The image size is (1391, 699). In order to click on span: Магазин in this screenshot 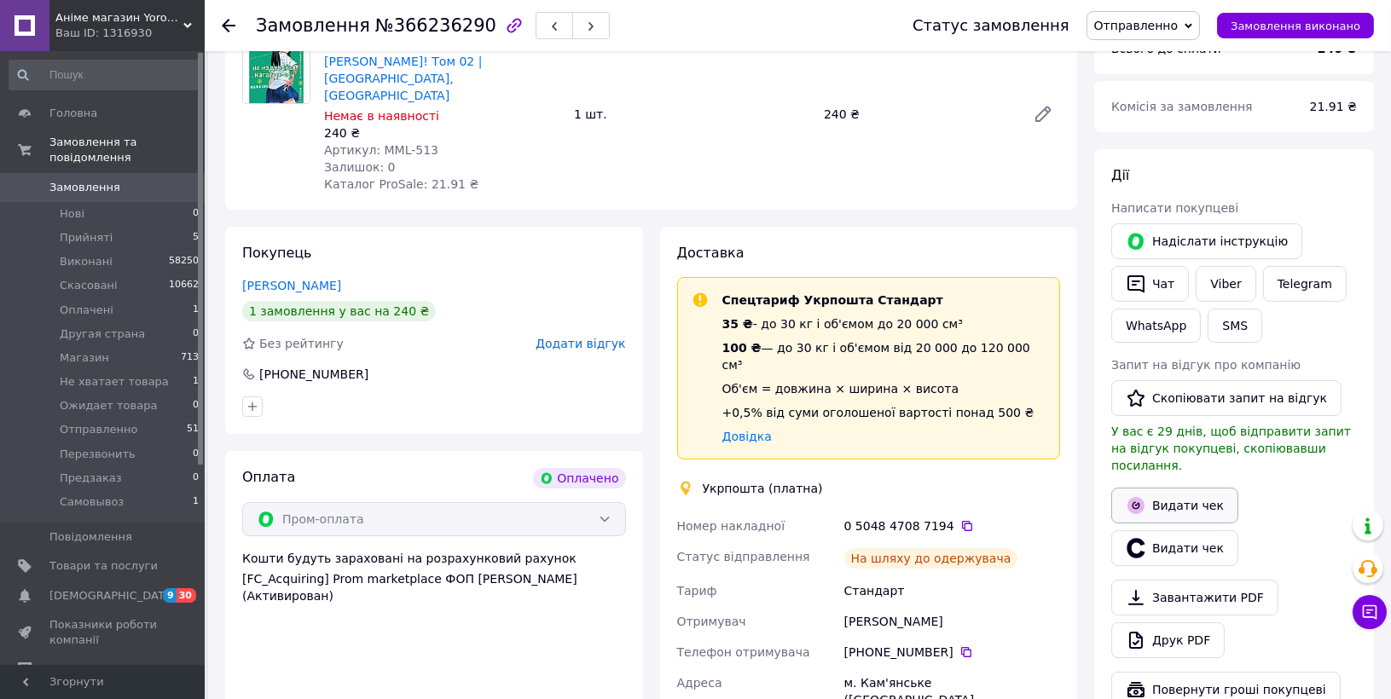, I will do `click(84, 358)`.